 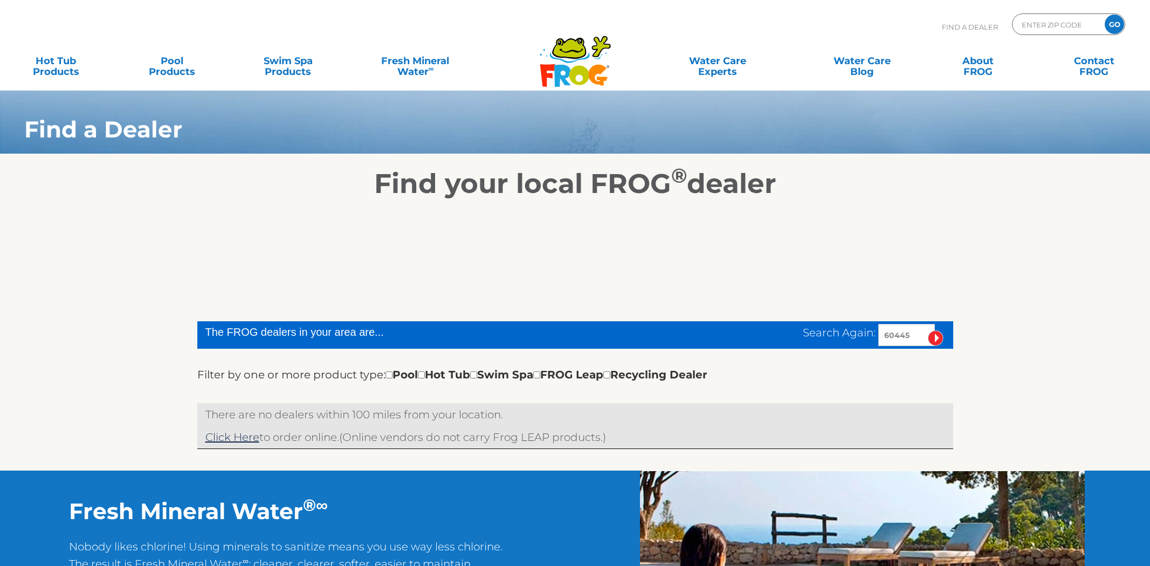 I want to click on div: Pool Hot Tub Swim Spa FROG Leap Recycling Dealer, so click(x=546, y=375).